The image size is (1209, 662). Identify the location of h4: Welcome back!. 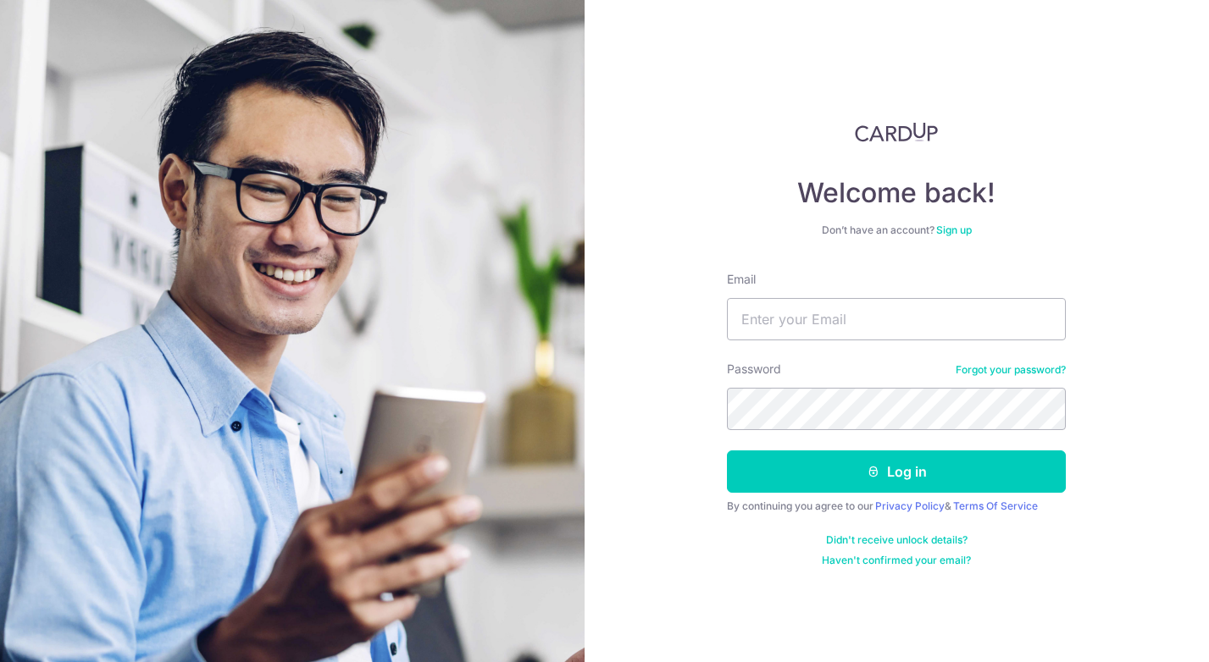
(896, 193).